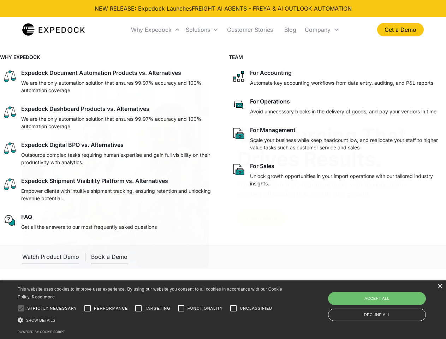 Image resolution: width=446 pixels, height=339 pixels. I want to click on img: network like icon, so click(239, 76).